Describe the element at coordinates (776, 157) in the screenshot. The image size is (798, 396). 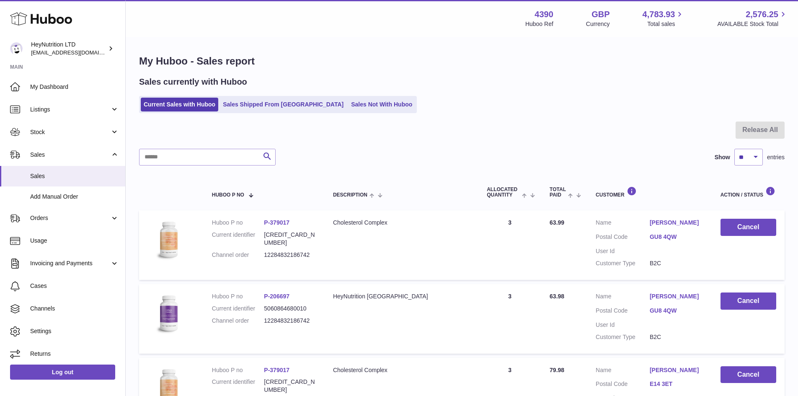
I see `span: entries` at that location.